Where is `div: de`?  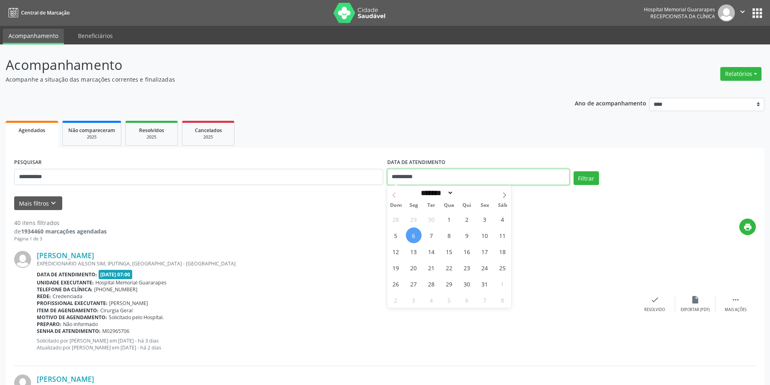 div: de is located at coordinates (60, 231).